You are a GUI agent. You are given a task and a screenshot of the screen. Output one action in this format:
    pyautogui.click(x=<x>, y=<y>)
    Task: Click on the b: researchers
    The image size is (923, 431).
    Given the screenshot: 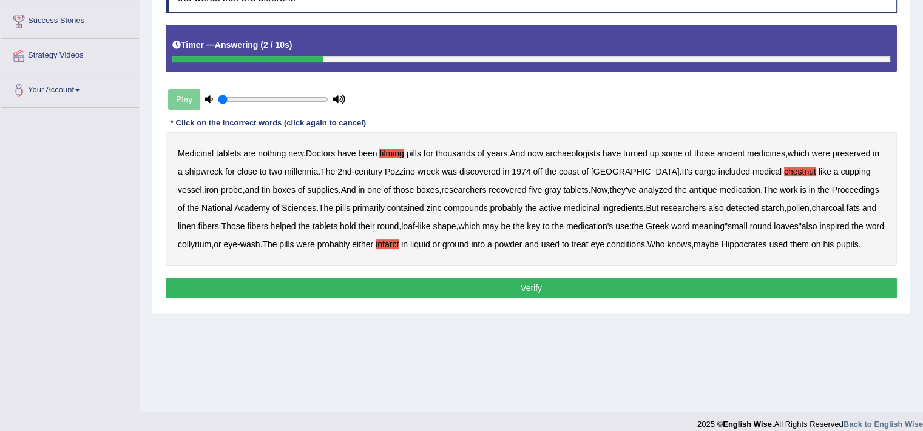 What is the action you would take?
    pyautogui.click(x=463, y=190)
    